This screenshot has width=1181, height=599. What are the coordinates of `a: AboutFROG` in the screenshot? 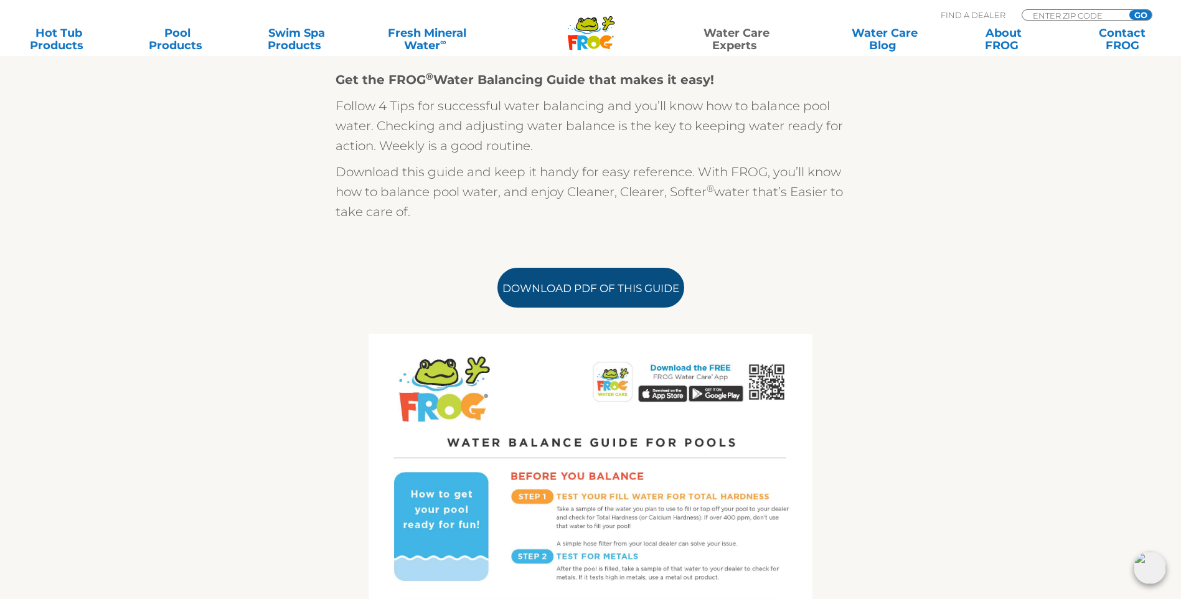 It's located at (1003, 39).